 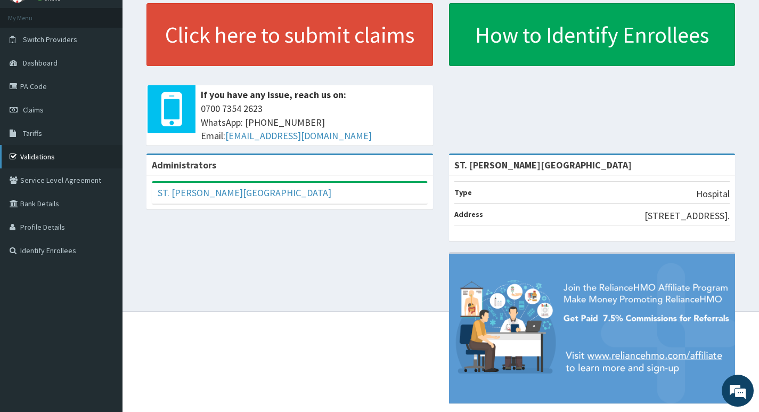 I want to click on span: Tariffs, so click(x=33, y=133).